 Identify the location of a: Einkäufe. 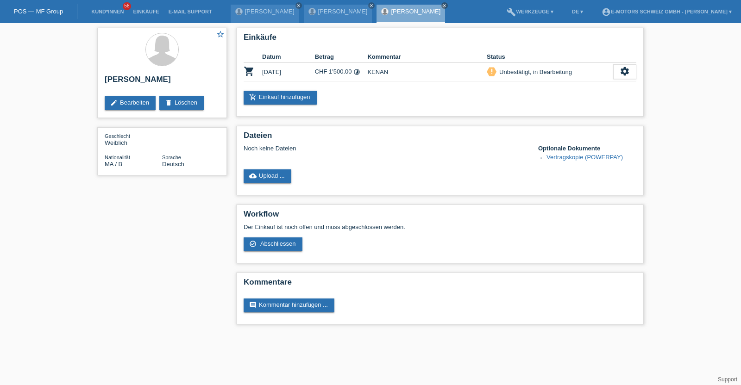
(146, 12).